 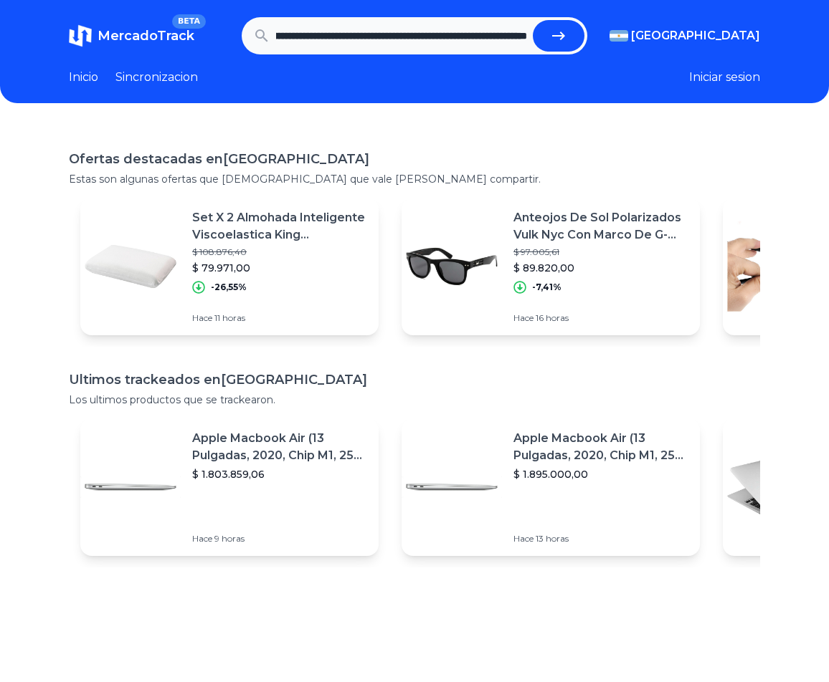 I want to click on p: -26,55%, so click(x=229, y=287).